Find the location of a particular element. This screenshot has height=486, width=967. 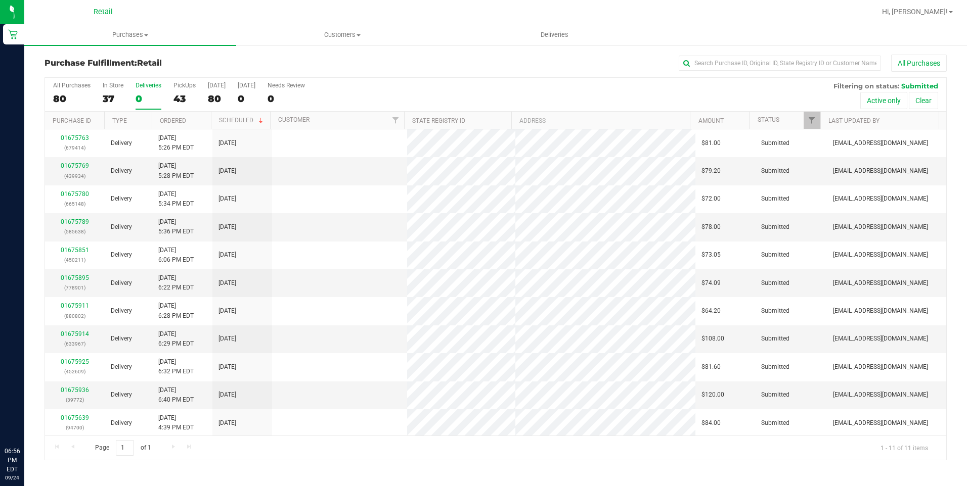

span: $64.20 is located at coordinates (711, 311).